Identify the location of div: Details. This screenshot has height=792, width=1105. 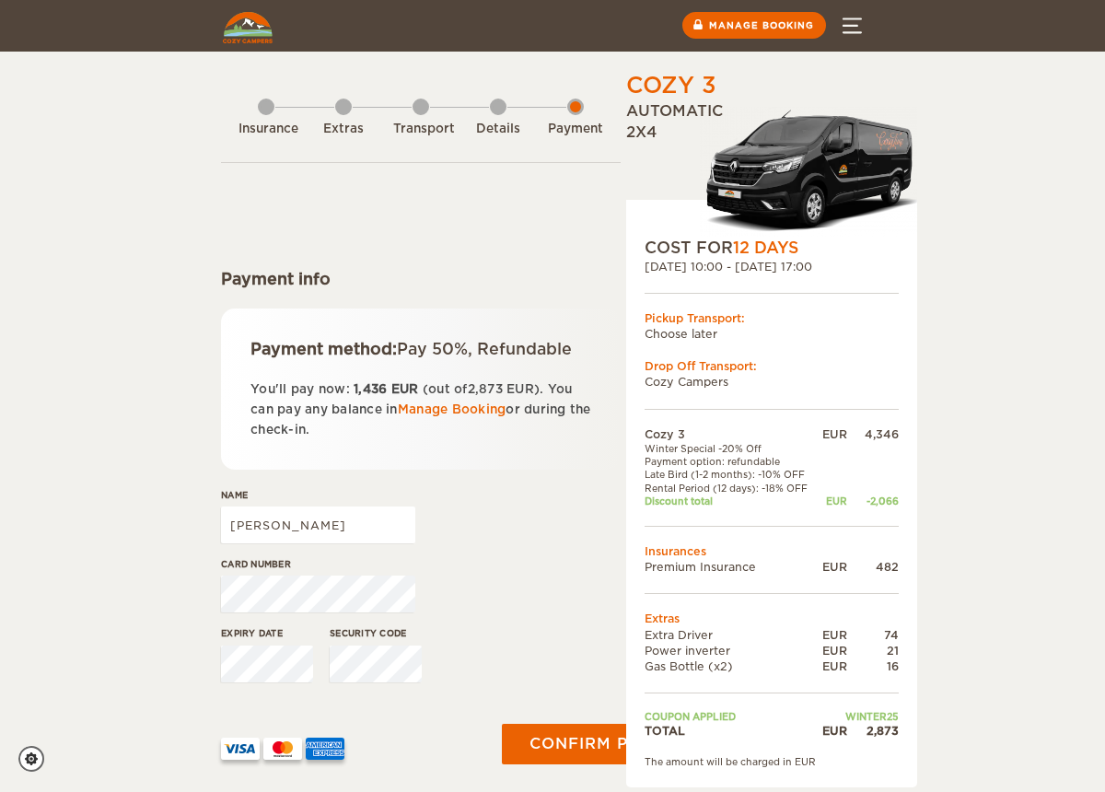
(498, 129).